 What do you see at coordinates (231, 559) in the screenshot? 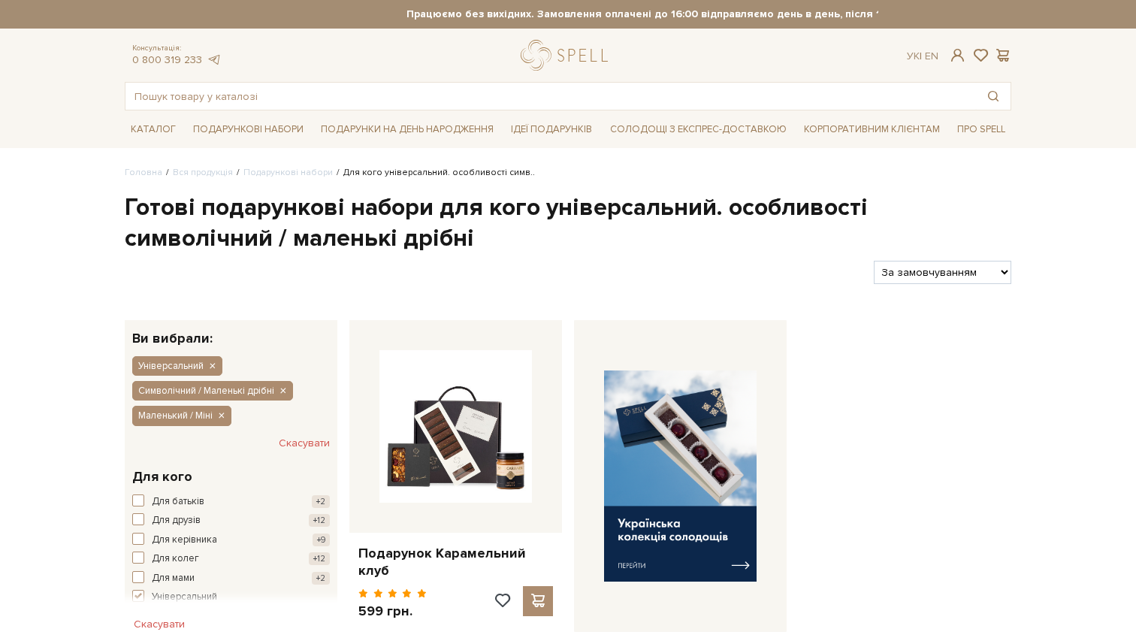
I see `button: Для колег +12` at bounding box center [231, 559].